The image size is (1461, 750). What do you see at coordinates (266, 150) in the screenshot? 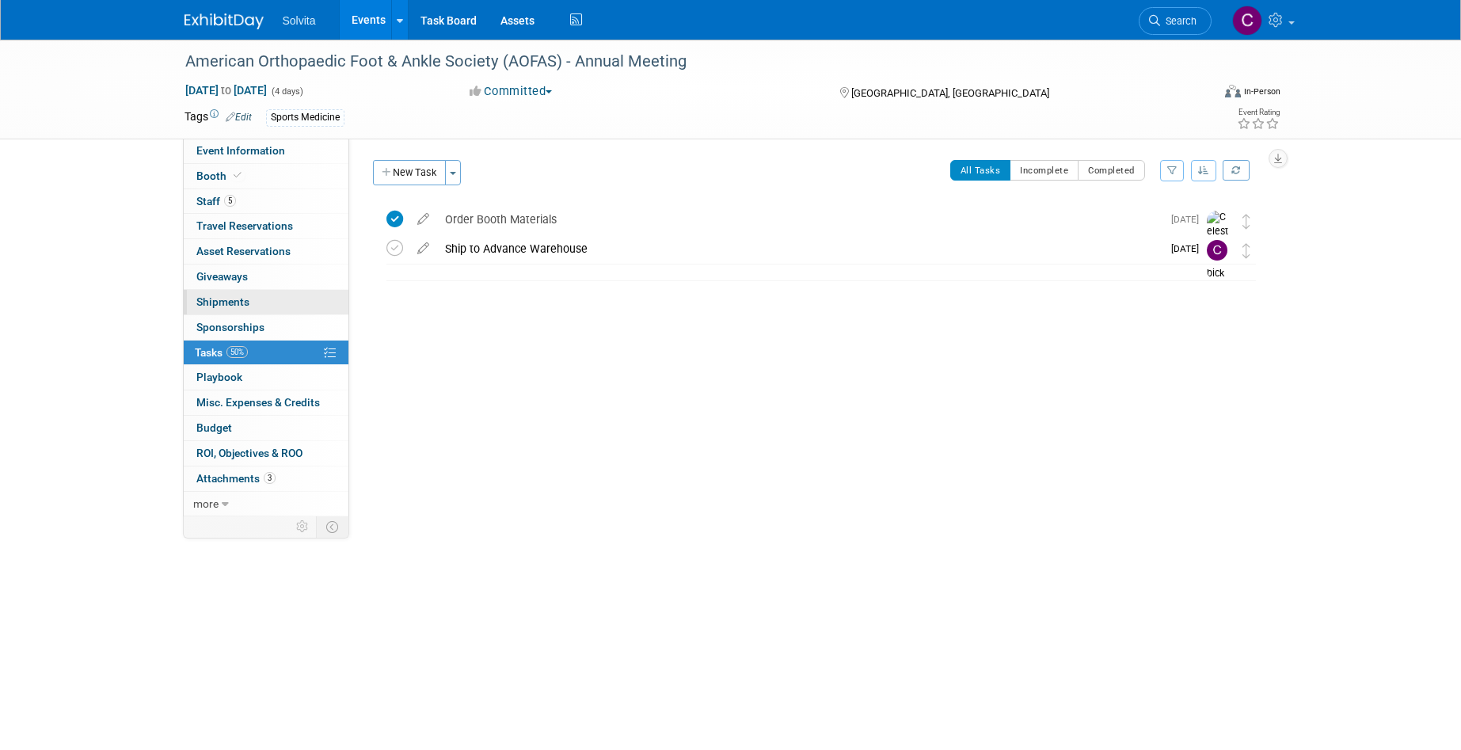
I see `a: Event Information` at bounding box center [266, 150].